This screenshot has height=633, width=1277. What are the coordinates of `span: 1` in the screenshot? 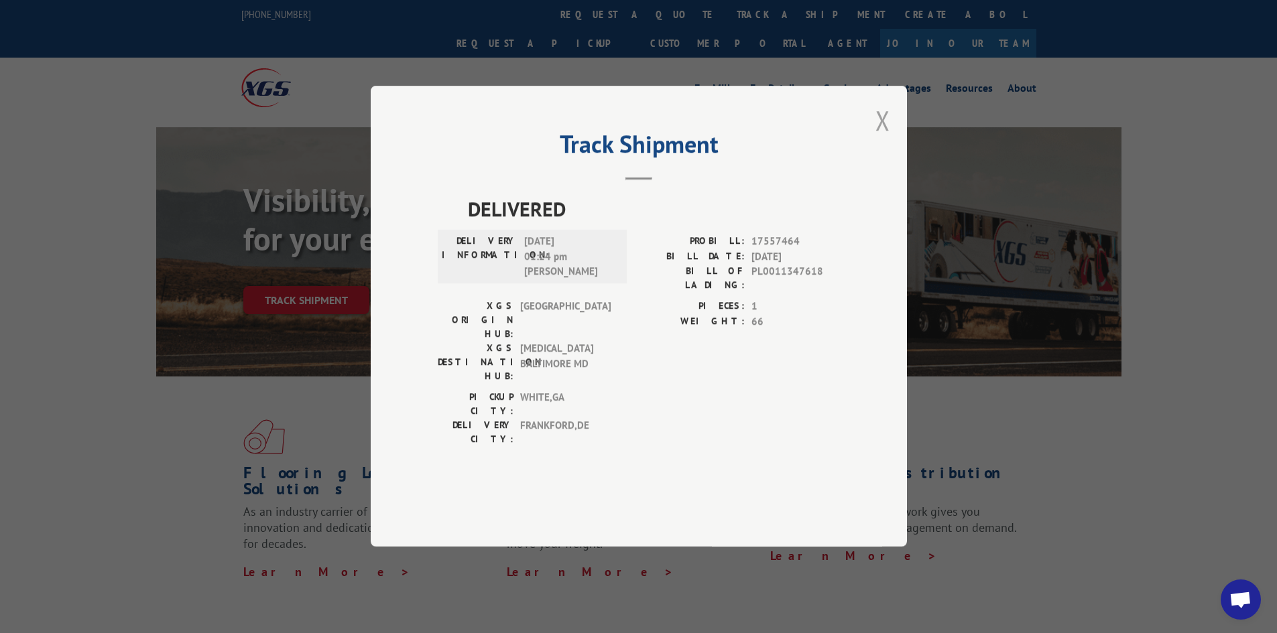 It's located at (795, 307).